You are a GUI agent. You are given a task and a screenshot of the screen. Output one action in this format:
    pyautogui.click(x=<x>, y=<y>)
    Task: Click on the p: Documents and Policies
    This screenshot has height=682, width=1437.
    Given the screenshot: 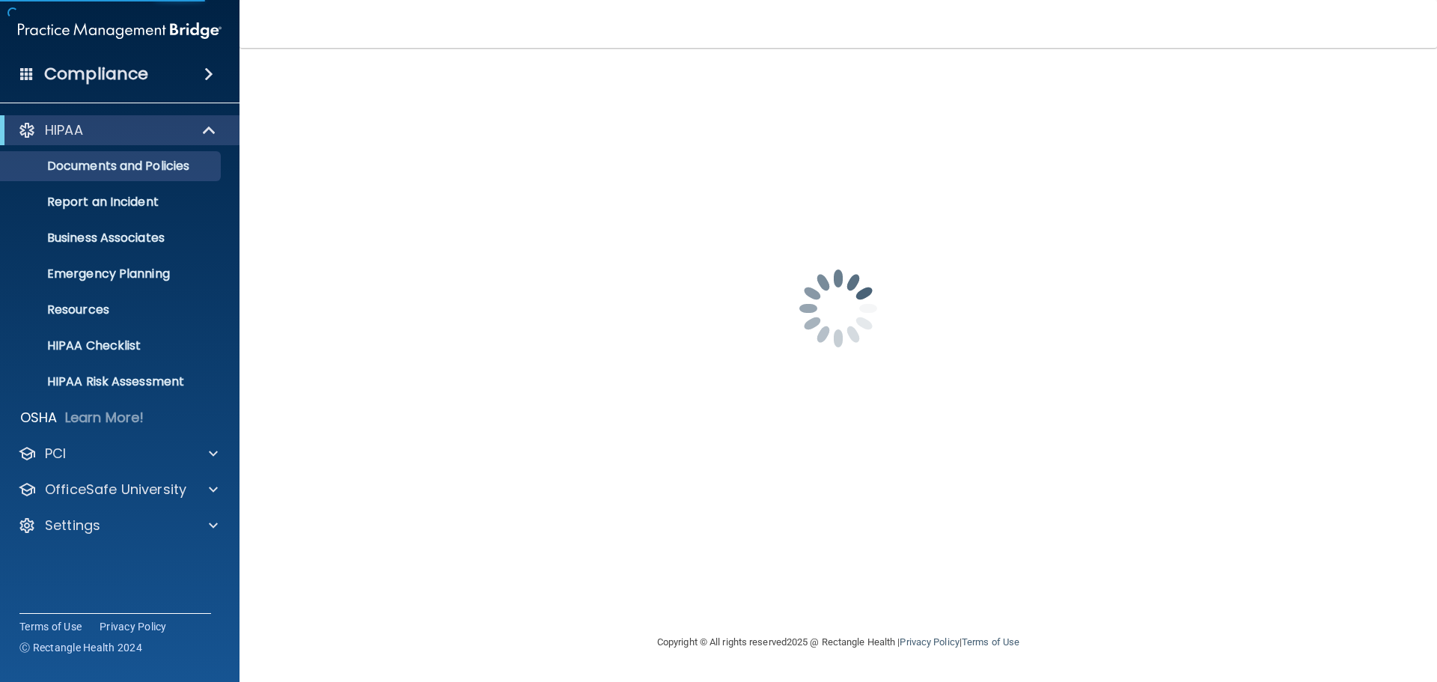 What is the action you would take?
    pyautogui.click(x=112, y=166)
    